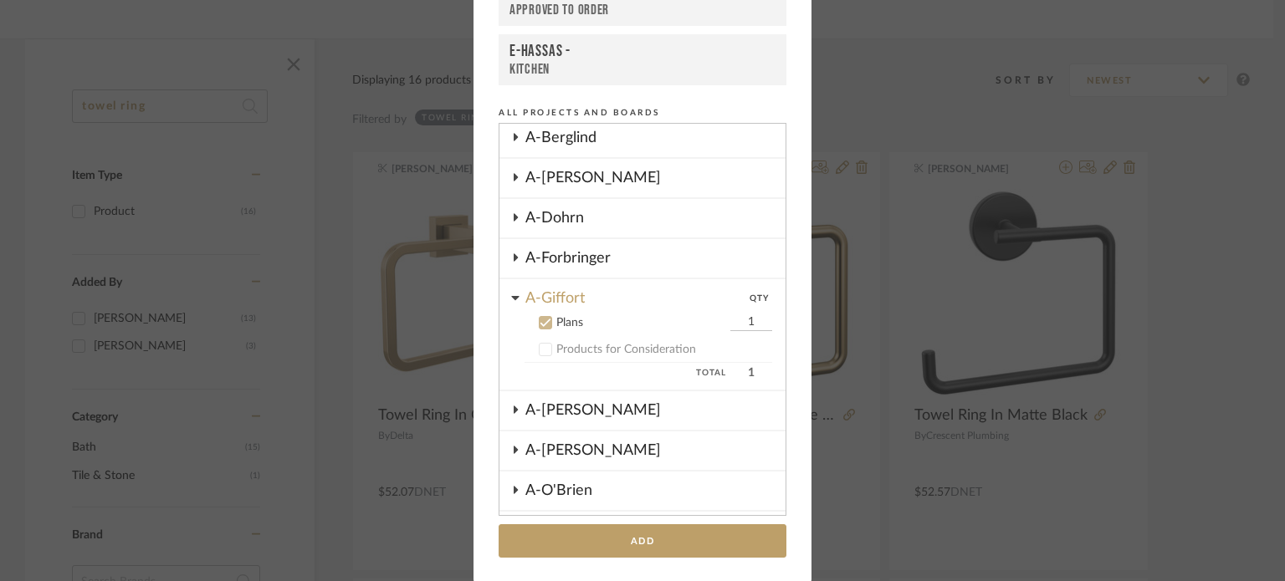 Image resolution: width=1285 pixels, height=581 pixels. I want to click on button: Add, so click(643, 541).